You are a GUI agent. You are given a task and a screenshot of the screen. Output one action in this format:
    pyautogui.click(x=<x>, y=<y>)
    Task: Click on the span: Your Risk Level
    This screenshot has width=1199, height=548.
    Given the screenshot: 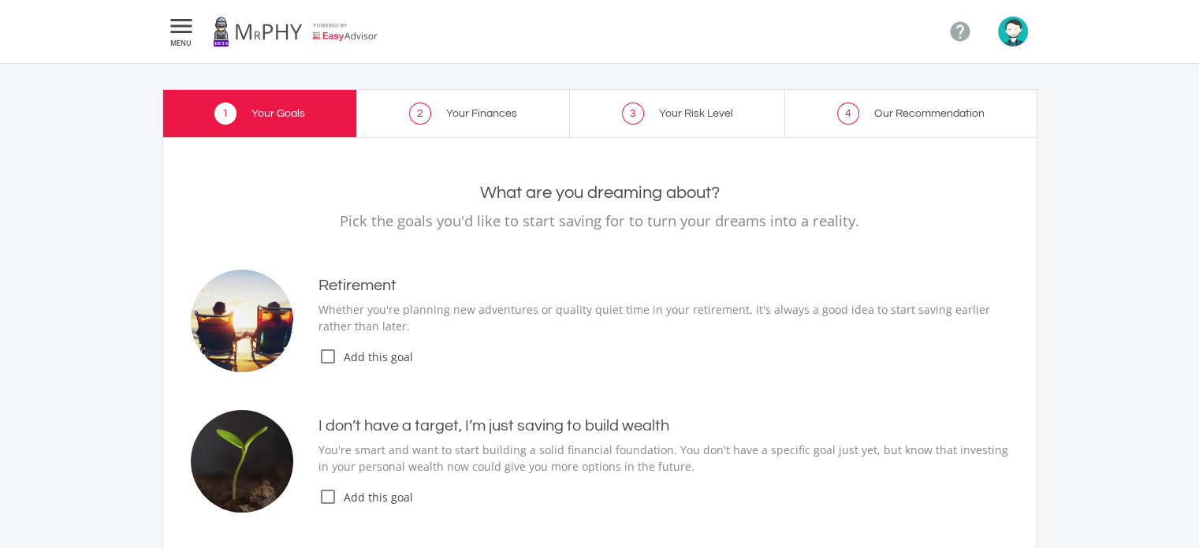 What is the action you would take?
    pyautogui.click(x=696, y=114)
    